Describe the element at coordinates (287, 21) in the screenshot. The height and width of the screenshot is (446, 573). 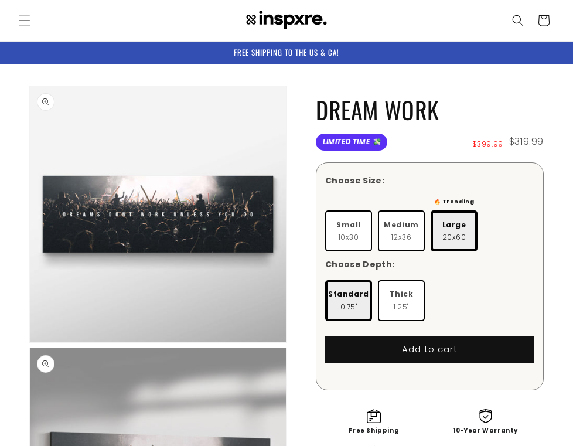
I see `img: INSPXRE` at that location.